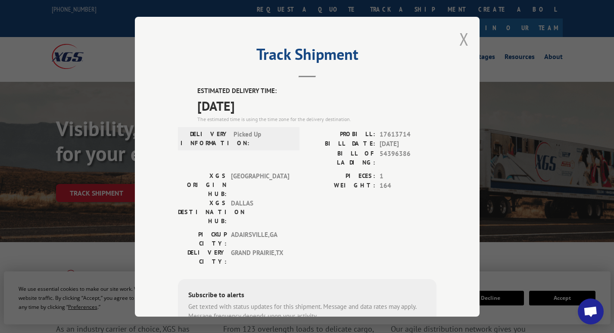 The image size is (614, 333). What do you see at coordinates (260, 212) in the screenshot?
I see `span: DALLAS` at bounding box center [260, 212].